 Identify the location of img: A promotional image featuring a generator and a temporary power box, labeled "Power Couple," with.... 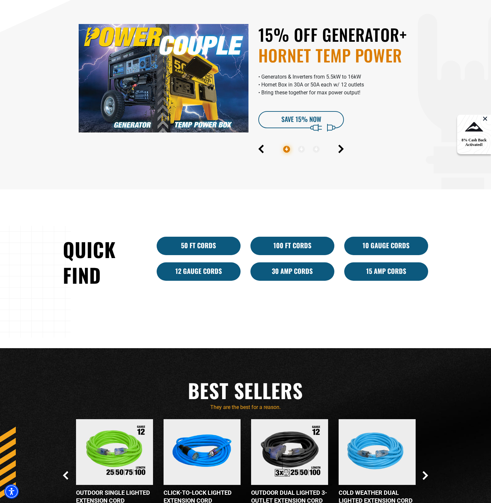
(163, 78).